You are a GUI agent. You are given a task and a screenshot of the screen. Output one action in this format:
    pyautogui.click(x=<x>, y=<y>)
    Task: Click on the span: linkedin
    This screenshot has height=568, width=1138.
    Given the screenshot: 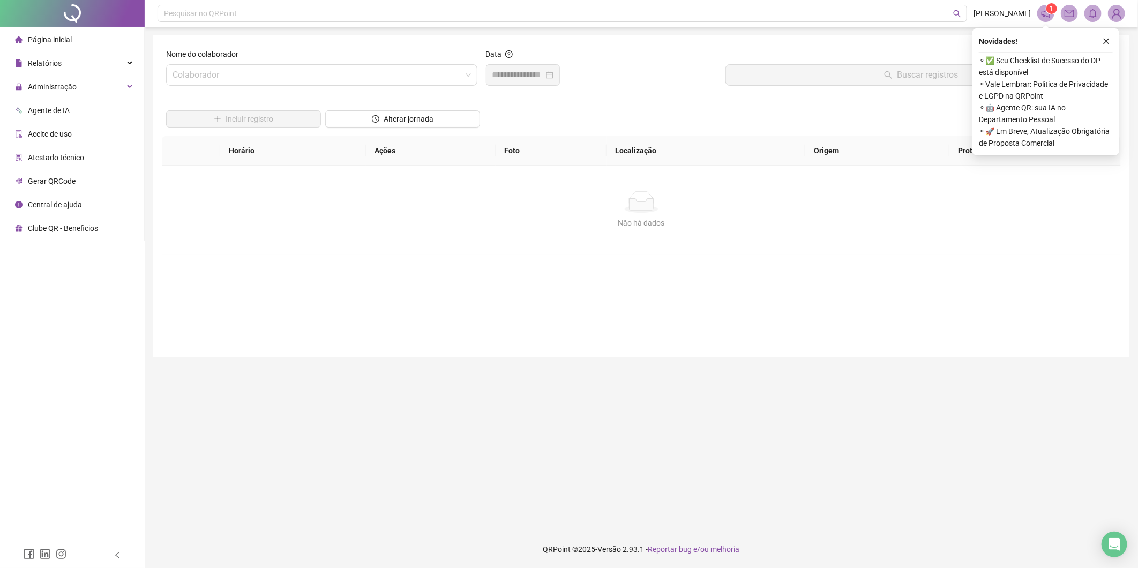 What is the action you would take?
    pyautogui.click(x=45, y=554)
    